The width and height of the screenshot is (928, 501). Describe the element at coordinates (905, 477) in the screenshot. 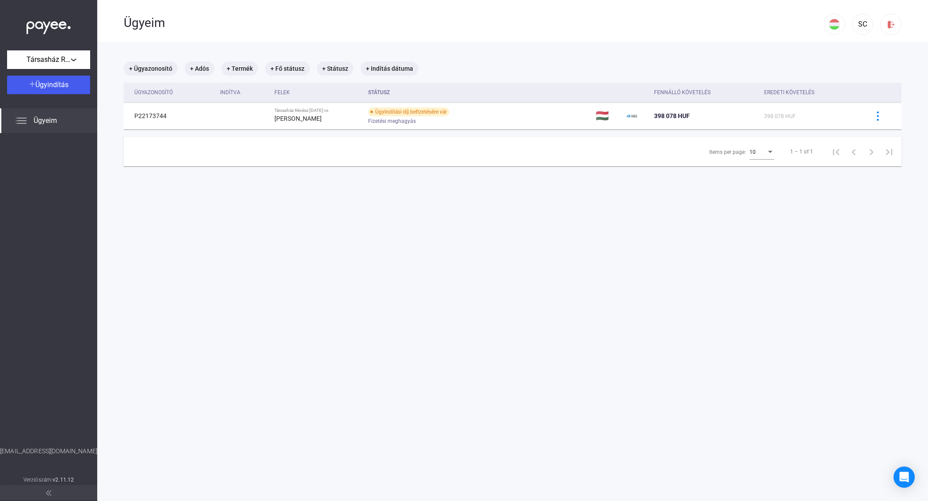

I see `div: Open Intercom Messenger` at that location.